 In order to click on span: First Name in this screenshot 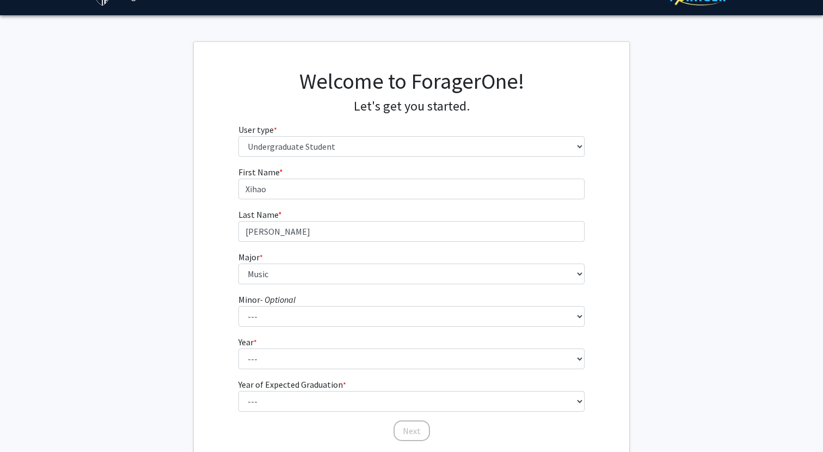, I will do `click(258, 172)`.